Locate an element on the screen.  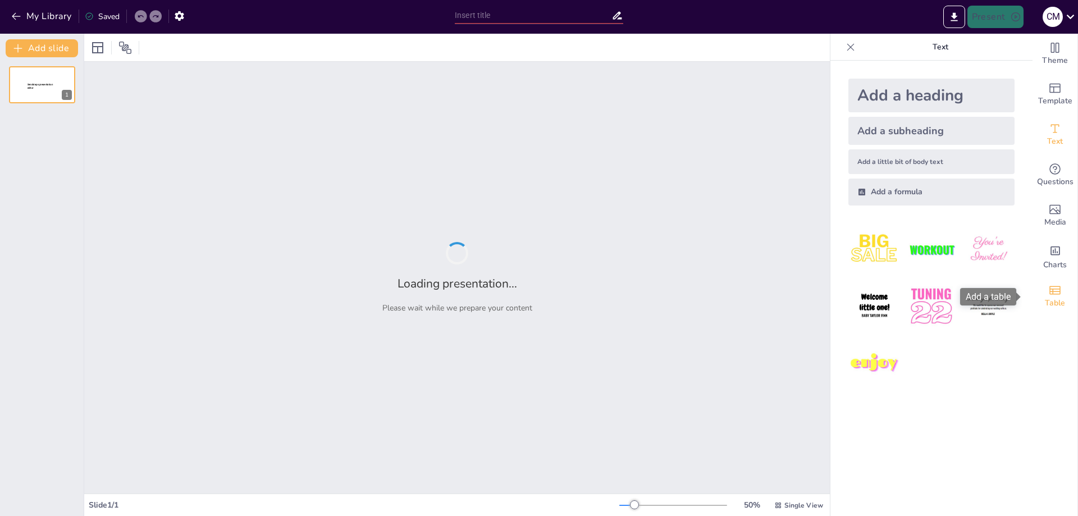
div: Layout is located at coordinates (98, 48).